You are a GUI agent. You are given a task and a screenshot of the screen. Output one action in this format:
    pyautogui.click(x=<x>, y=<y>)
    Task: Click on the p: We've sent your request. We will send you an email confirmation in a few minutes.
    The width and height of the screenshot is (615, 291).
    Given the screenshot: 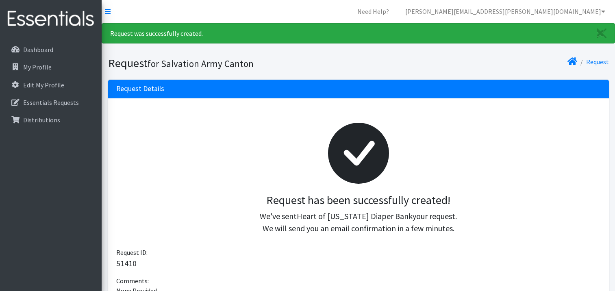 What is the action you would take?
    pyautogui.click(x=358, y=222)
    